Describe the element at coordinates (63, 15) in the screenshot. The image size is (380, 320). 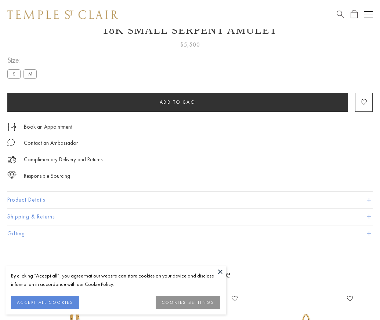
I see `img: Temple St. Clair` at that location.